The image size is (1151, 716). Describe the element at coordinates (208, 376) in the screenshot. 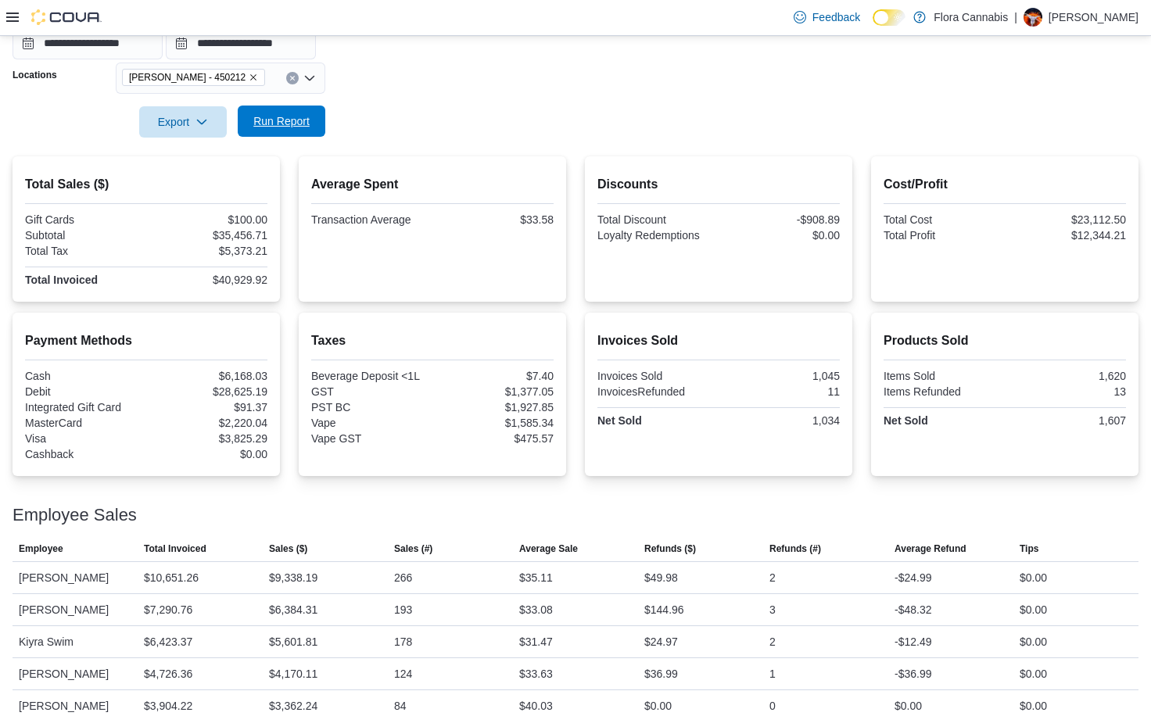

I see `div: $6,168.03` at that location.